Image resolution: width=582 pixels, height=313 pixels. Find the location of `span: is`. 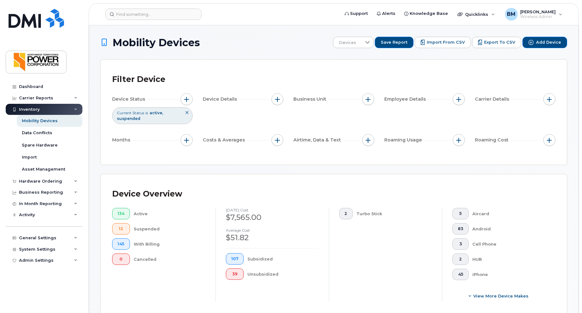

span: is is located at coordinates (147, 113).